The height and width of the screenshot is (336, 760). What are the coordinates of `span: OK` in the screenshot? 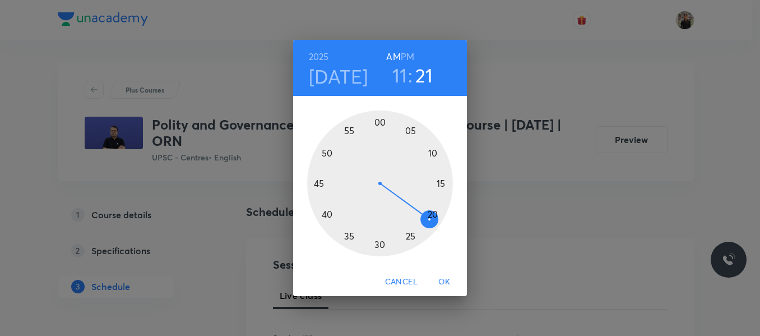 It's located at (444, 281).